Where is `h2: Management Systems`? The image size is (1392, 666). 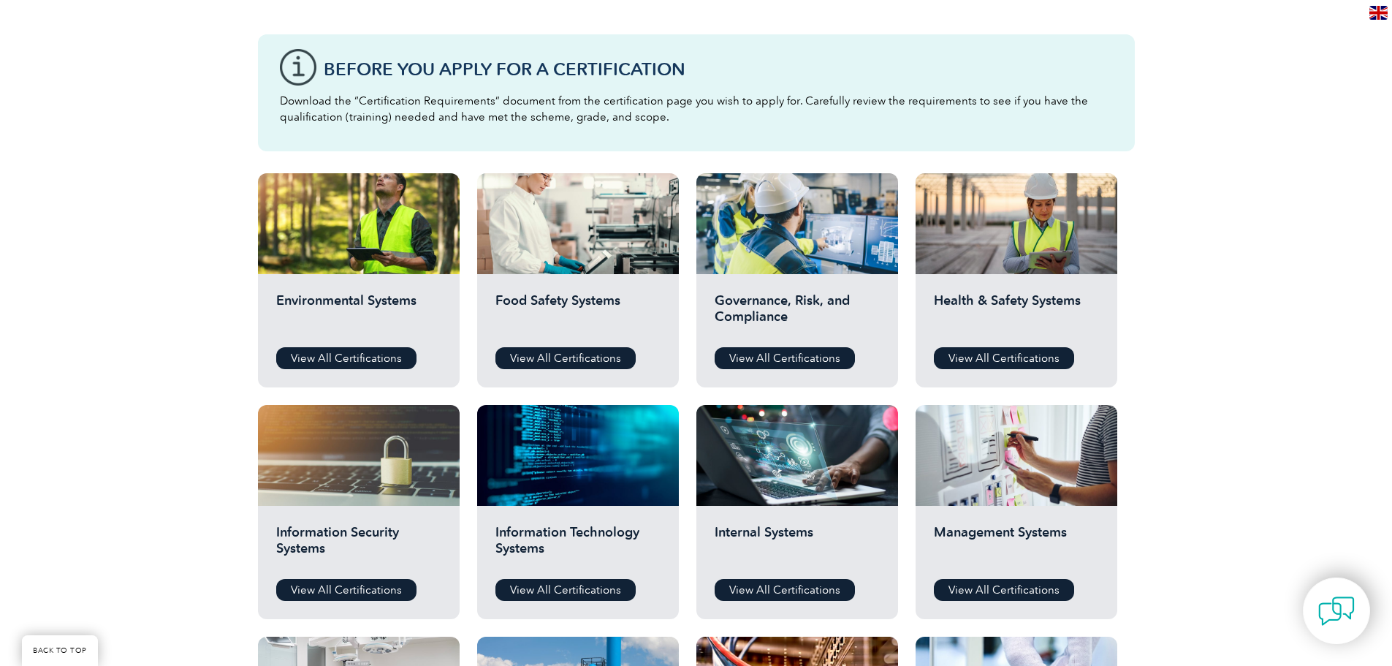 h2: Management Systems is located at coordinates (1016, 546).